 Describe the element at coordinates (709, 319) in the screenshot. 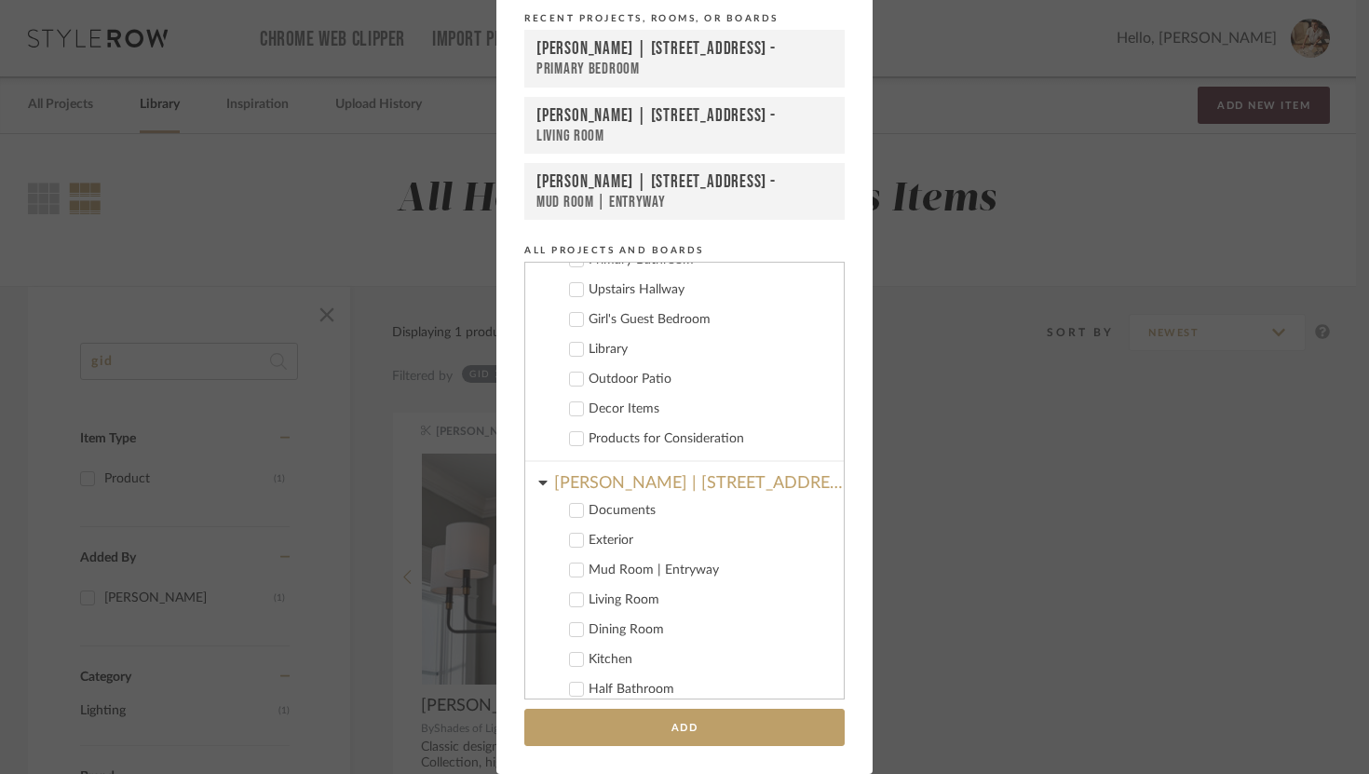

I see `div: Girl's Guest Bedroom` at that location.